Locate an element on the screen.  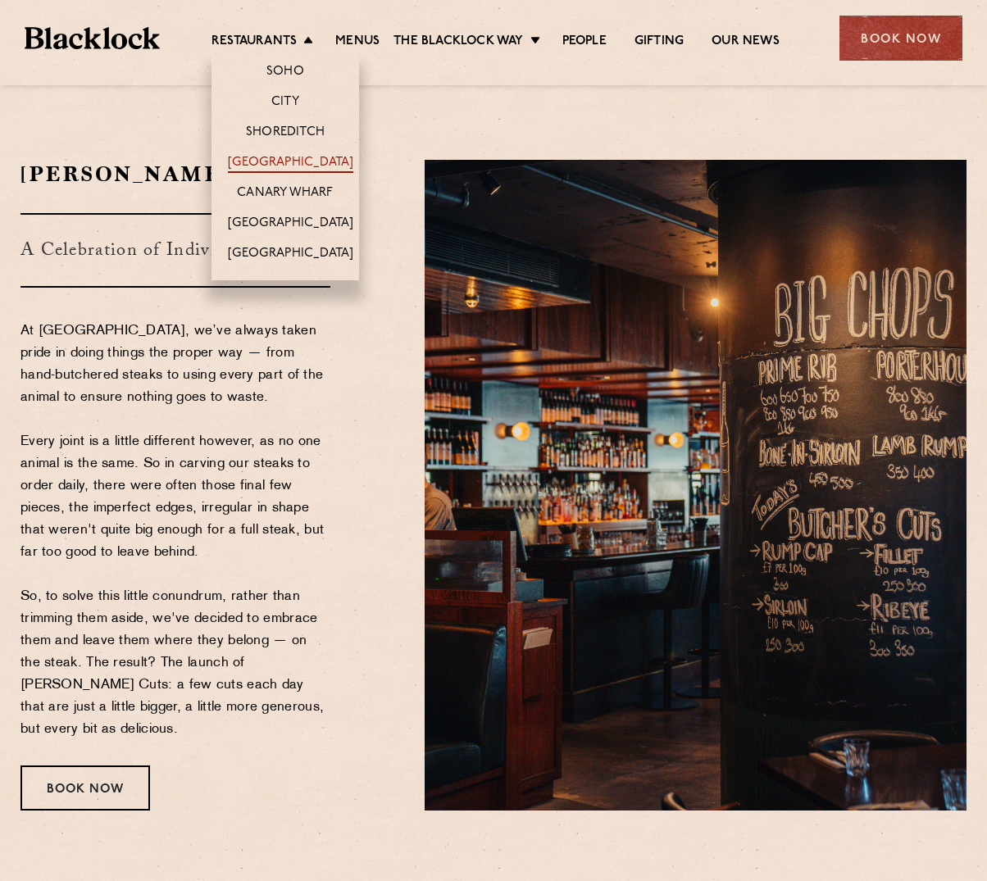
a: Our News is located at coordinates (745, 43).